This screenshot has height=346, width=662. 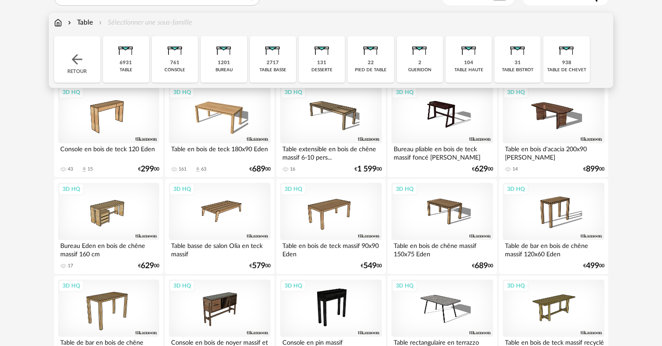 I want to click on div: pied de table, so click(x=371, y=70).